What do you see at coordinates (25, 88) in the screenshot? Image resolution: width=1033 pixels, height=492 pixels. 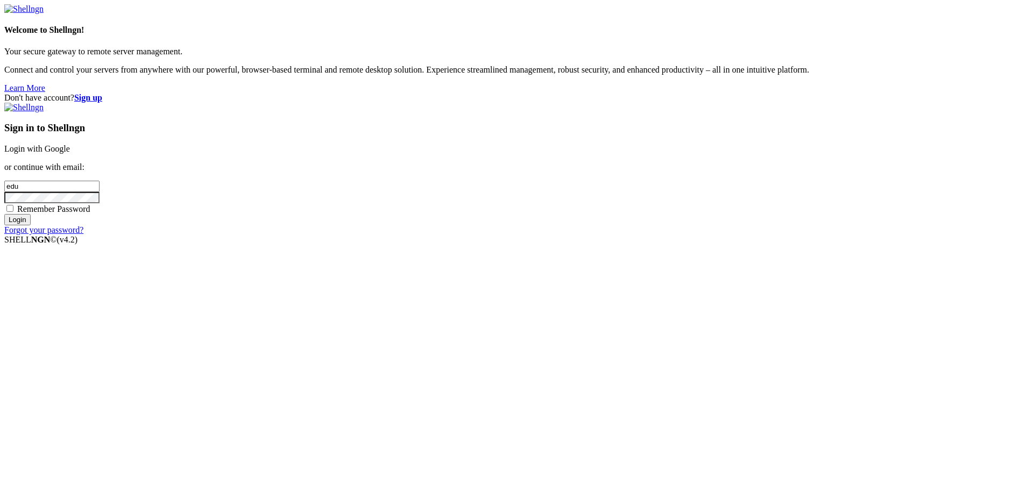 I see `a: Learn More` at bounding box center [25, 88].